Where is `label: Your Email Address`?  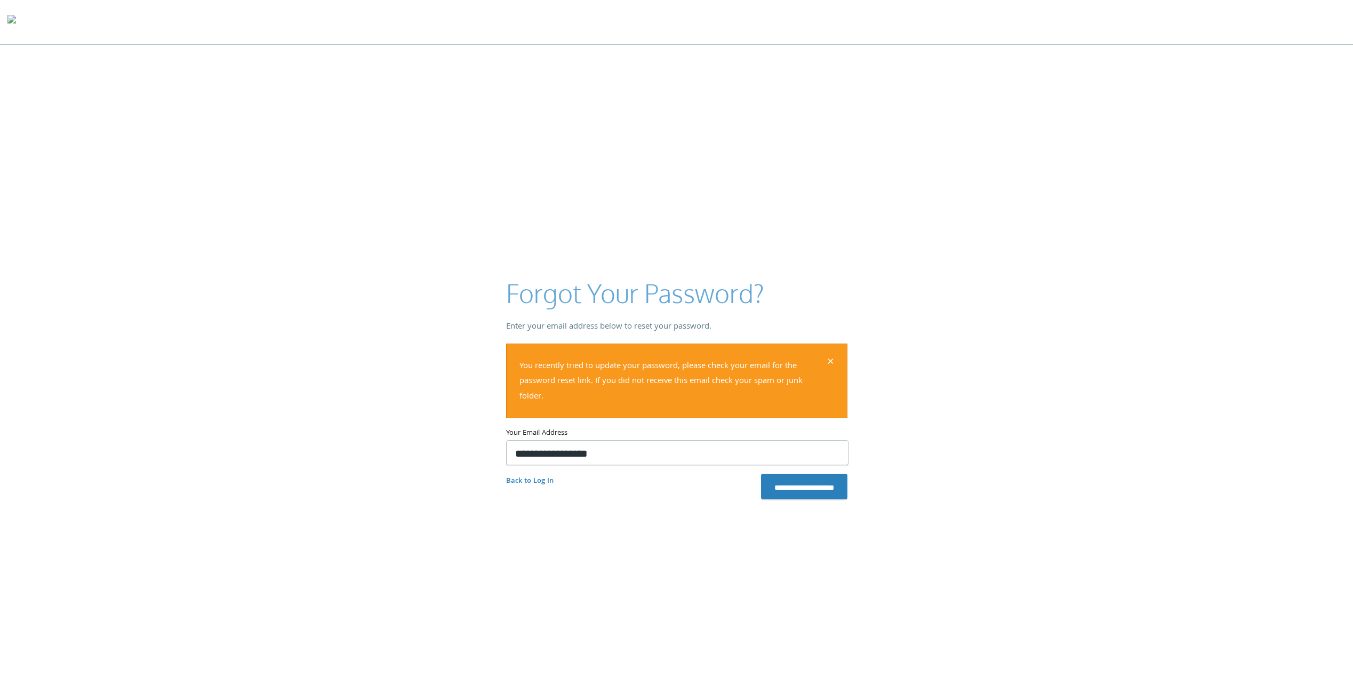 label: Your Email Address is located at coordinates (677, 433).